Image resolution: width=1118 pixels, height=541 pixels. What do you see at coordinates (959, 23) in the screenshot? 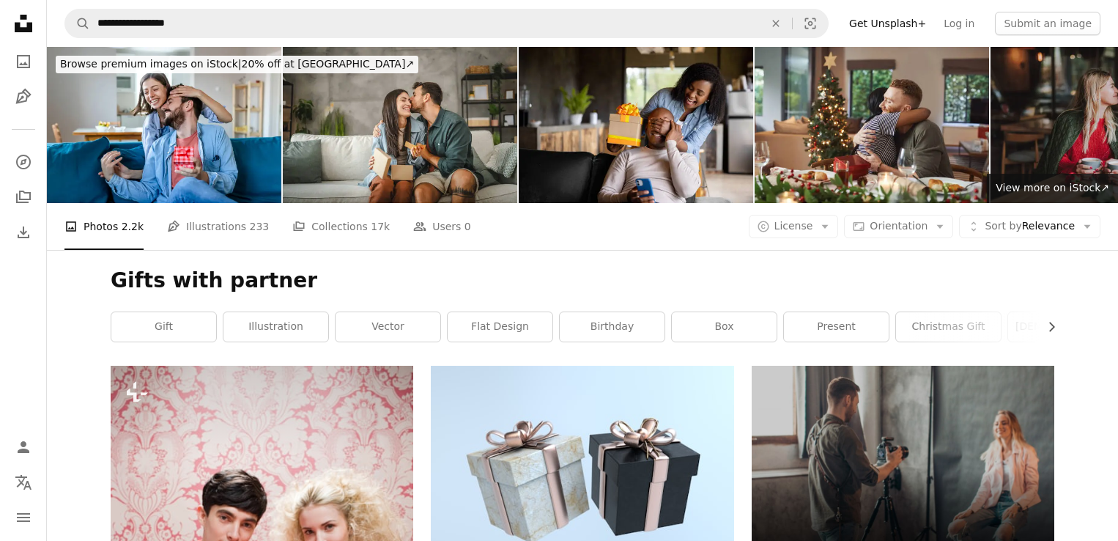
I see `a: Log in` at bounding box center [959, 23].